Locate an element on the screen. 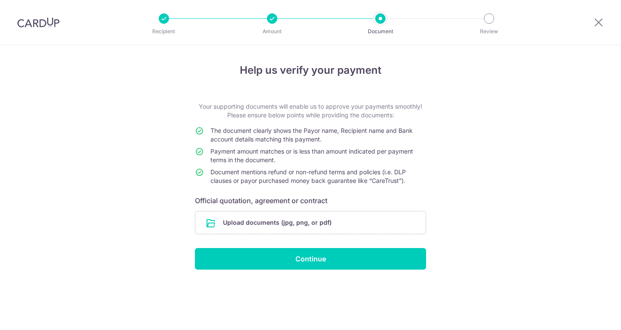 This screenshot has width=621, height=330. div: Upload documents (jpg, png, or pdf) is located at coordinates (310, 222).